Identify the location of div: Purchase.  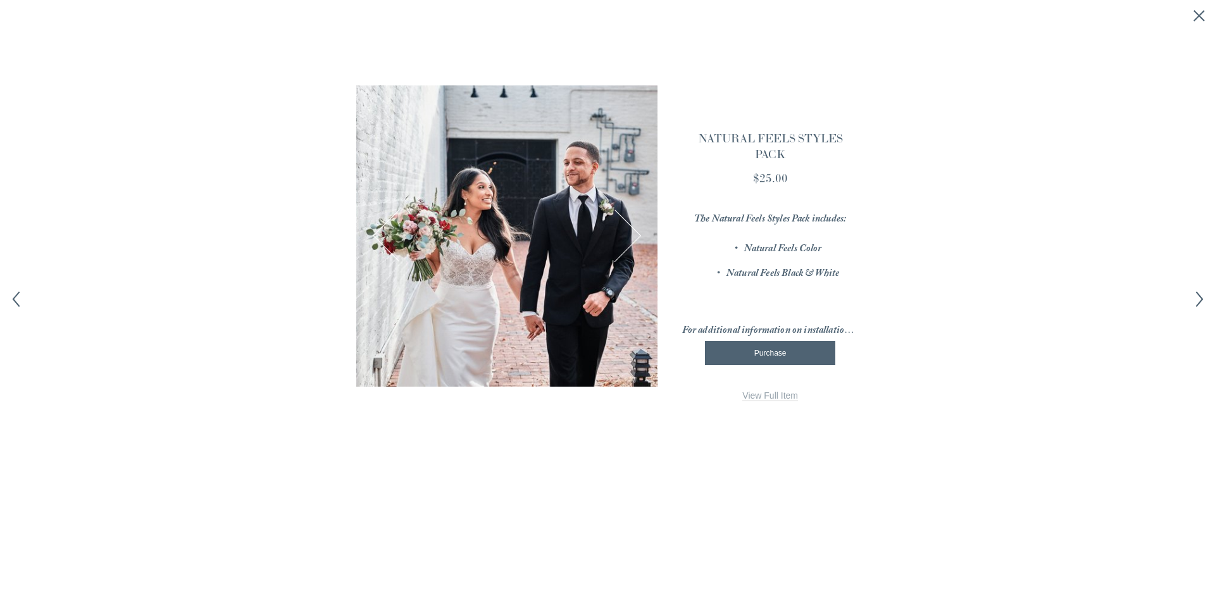
(770, 353).